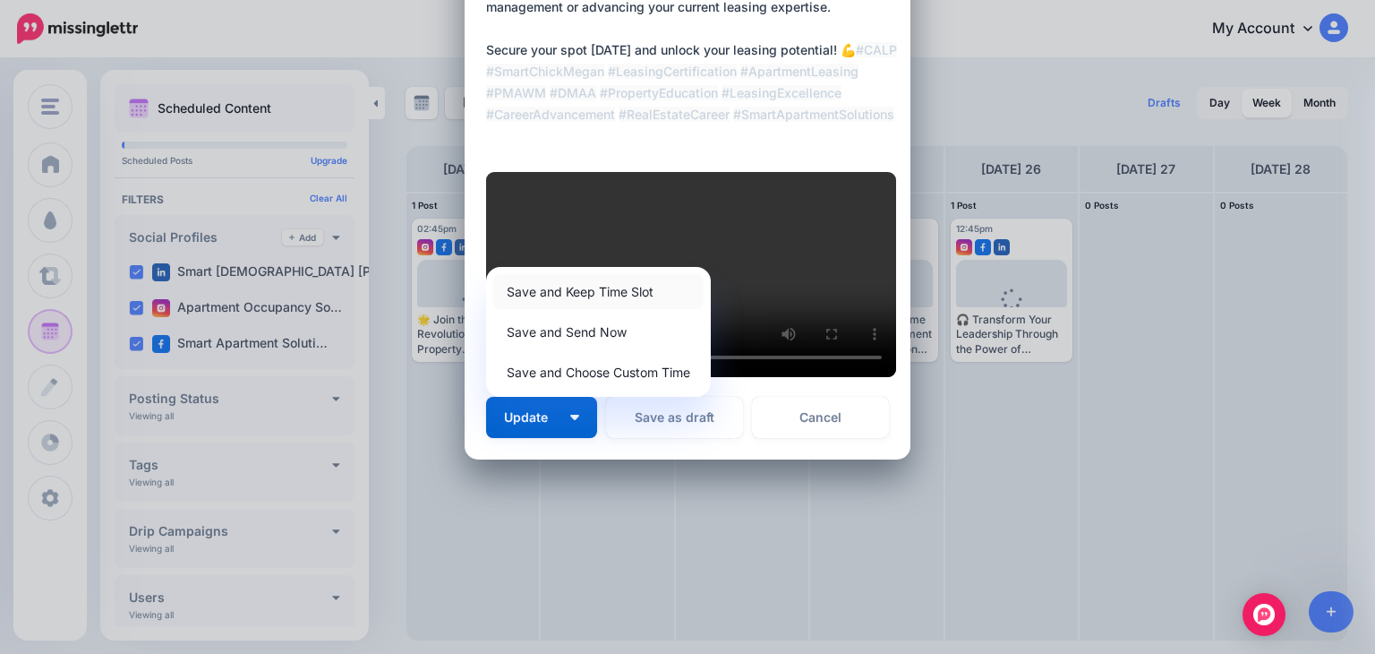 The width and height of the screenshot is (1375, 654). Describe the element at coordinates (533, 417) in the screenshot. I see `span: Update` at that location.